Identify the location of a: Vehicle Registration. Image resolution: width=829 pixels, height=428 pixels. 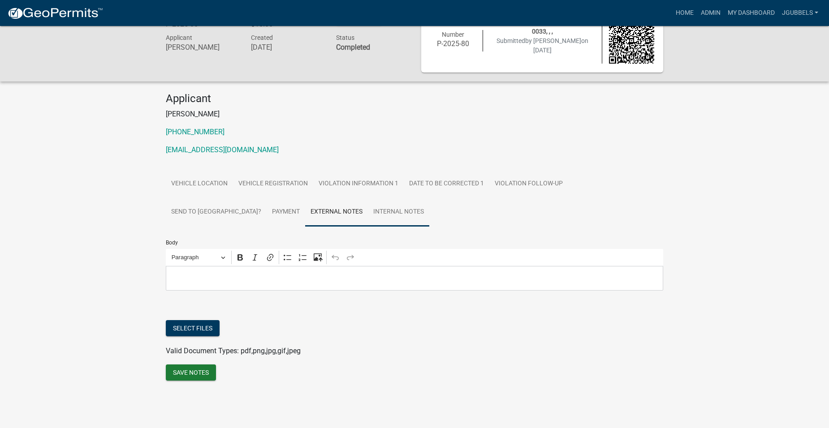
(273, 184).